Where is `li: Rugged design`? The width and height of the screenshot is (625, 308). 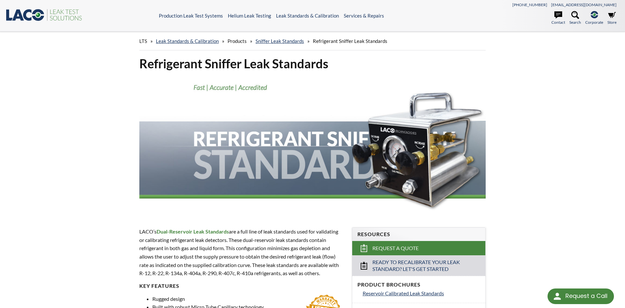
li: Rugged design is located at coordinates (248, 299).